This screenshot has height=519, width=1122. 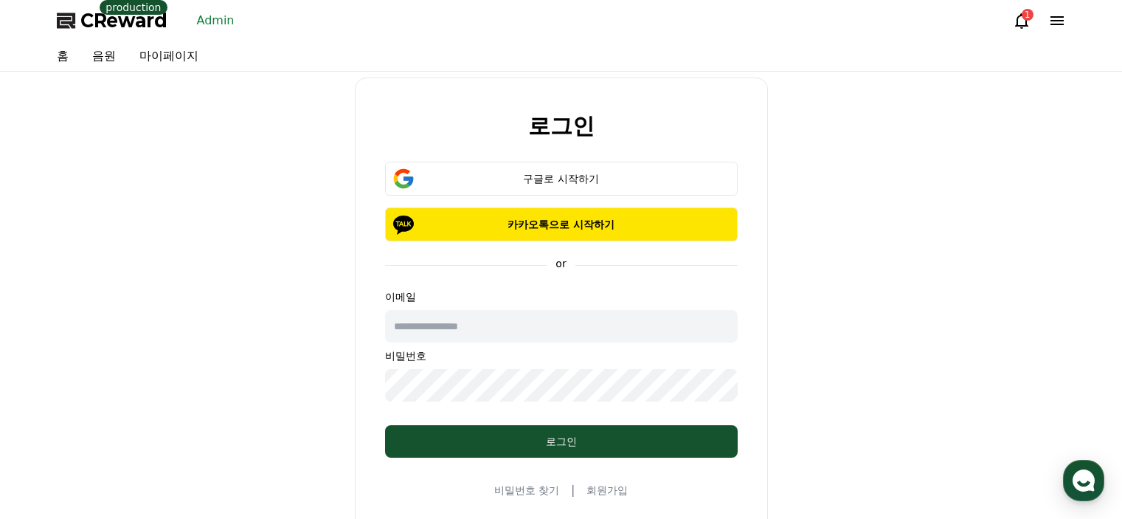 What do you see at coordinates (527, 490) in the screenshot?
I see `a: 비밀번호 찾기` at bounding box center [527, 490].